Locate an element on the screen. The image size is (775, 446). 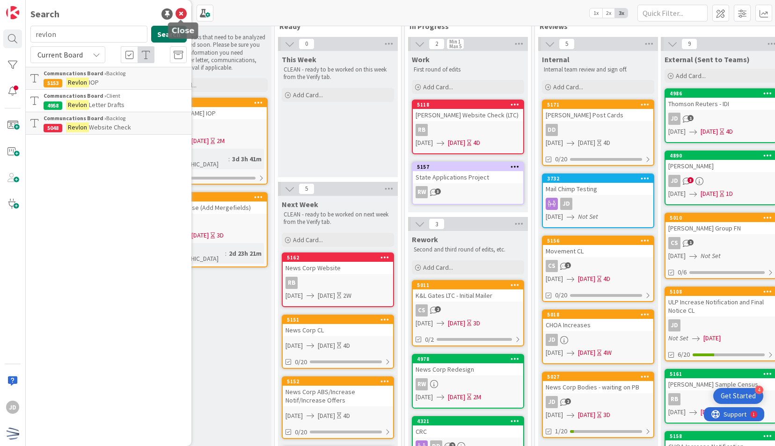
i: Not Set is located at coordinates (588, 217).